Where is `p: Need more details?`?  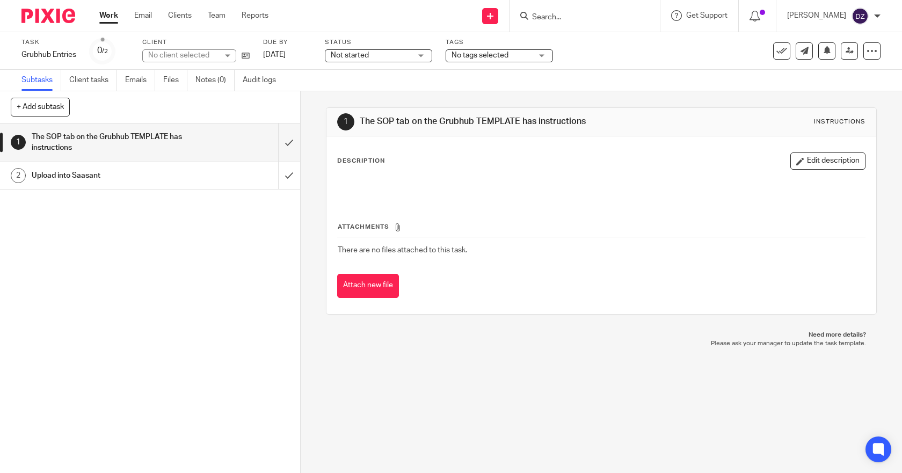
p: Need more details? is located at coordinates (601, 335).